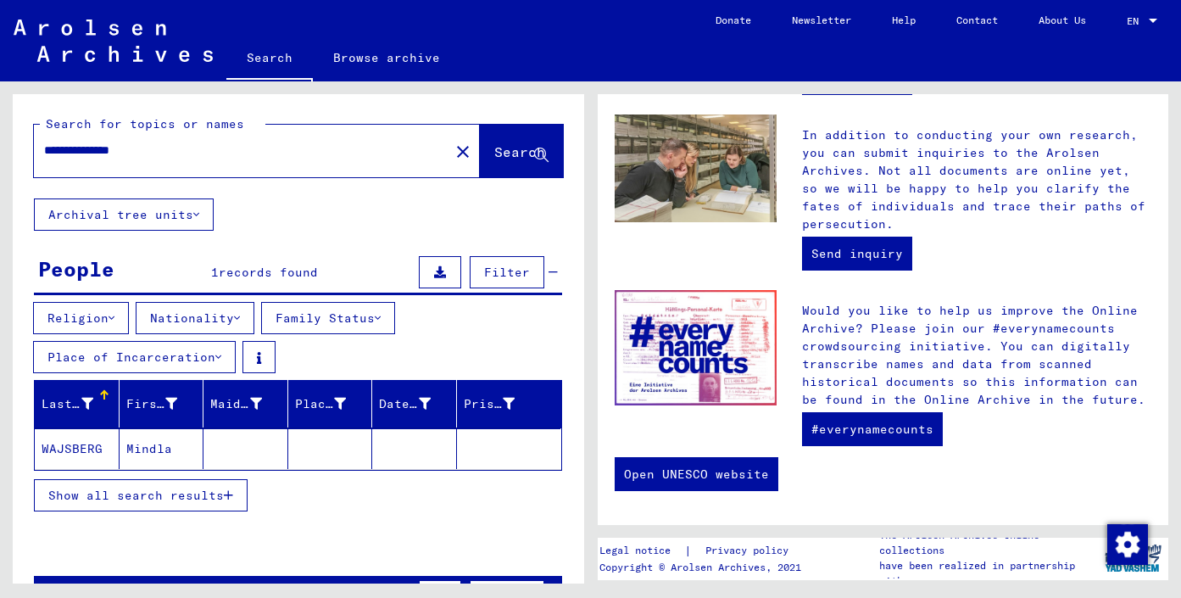 This screenshot has height=598, width=1181. What do you see at coordinates (521, 151) in the screenshot?
I see `button: Search` at bounding box center [521, 151].